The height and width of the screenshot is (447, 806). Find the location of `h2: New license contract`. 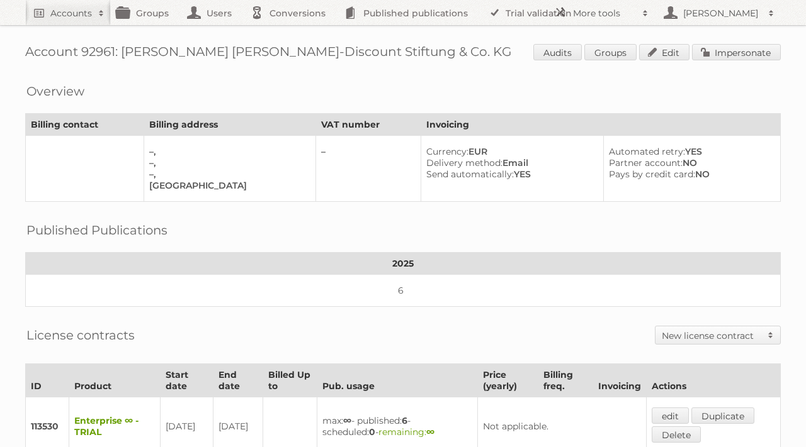

h2: New license contract is located at coordinates (711, 336).